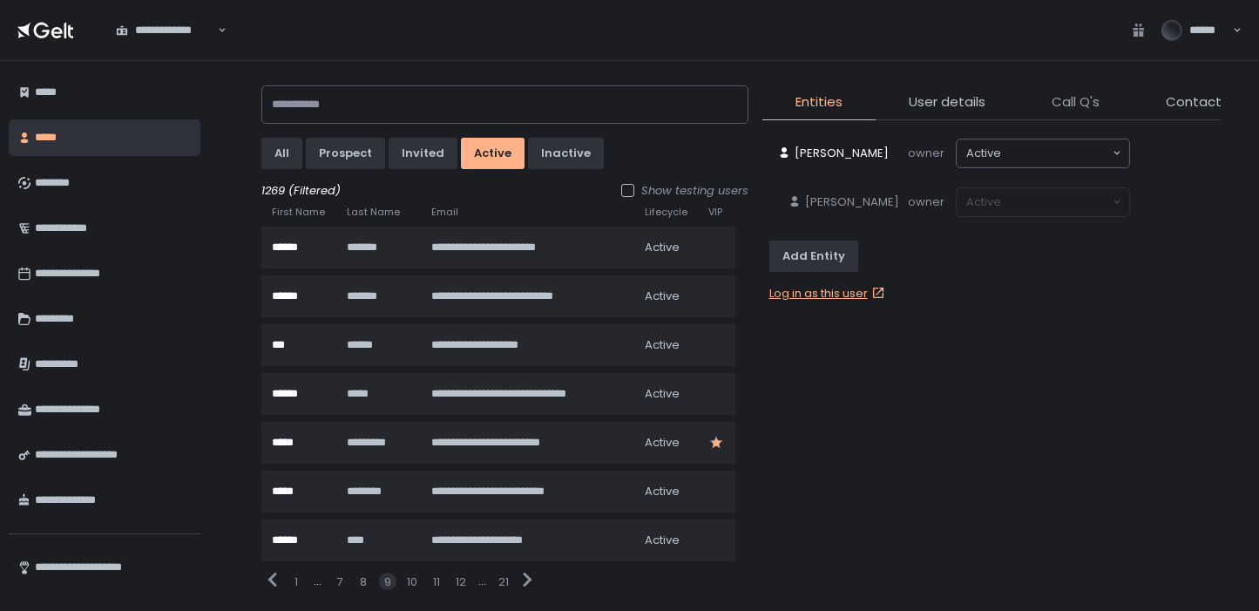 The height and width of the screenshot is (611, 1259). I want to click on span: User details, so click(947, 102).